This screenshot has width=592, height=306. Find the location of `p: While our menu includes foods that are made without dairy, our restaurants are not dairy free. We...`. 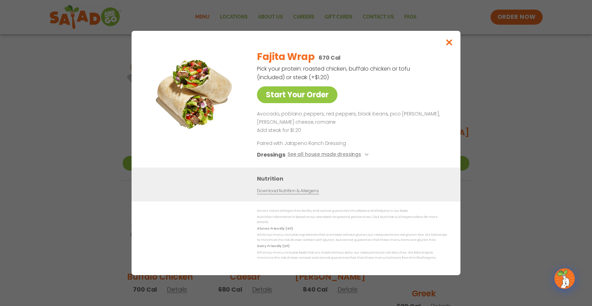

p: While our menu includes foods that are made without dairy, our restaurants are not dairy free. We... is located at coordinates (352, 255).